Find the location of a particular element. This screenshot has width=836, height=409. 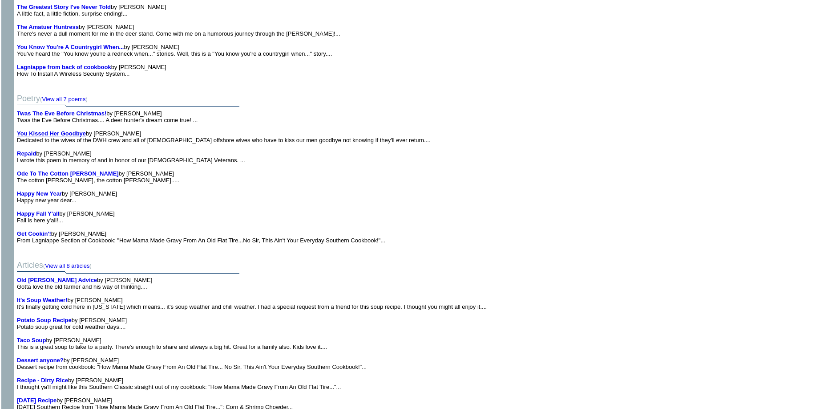

b: Lagniappe from back of cookbook is located at coordinates (64, 67).